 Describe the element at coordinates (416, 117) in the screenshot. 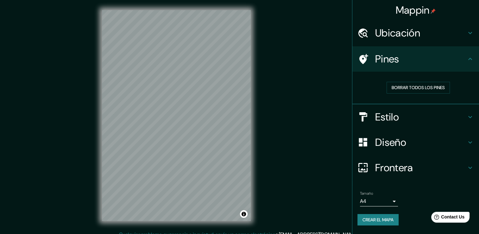

I see `div: Estilo` at that location.